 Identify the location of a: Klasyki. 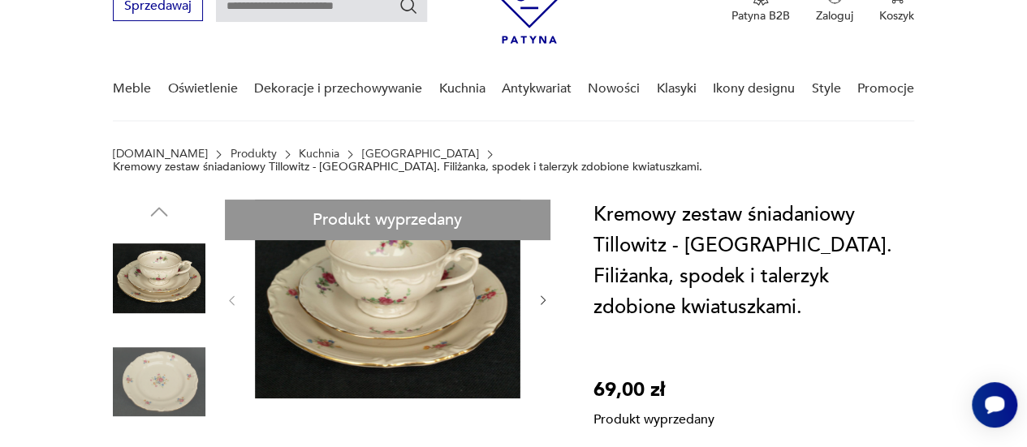
(676, 88).